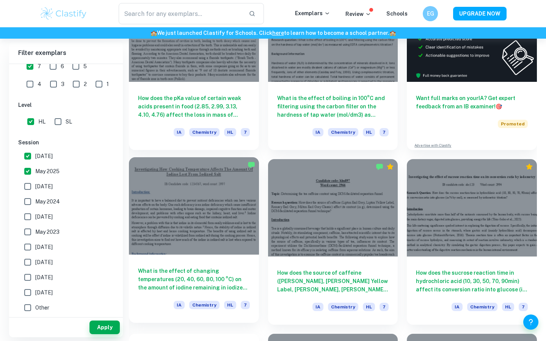 The height and width of the screenshot is (341, 546). What do you see at coordinates (180, 14) in the screenshot?
I see `input: Search for any exemplars...` at bounding box center [180, 14].